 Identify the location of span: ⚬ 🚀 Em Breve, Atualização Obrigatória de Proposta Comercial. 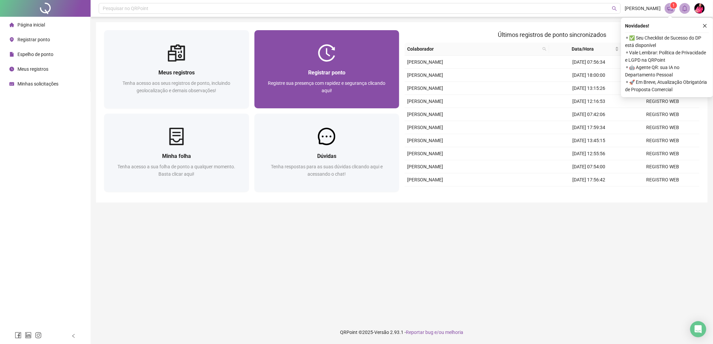
(667, 86).